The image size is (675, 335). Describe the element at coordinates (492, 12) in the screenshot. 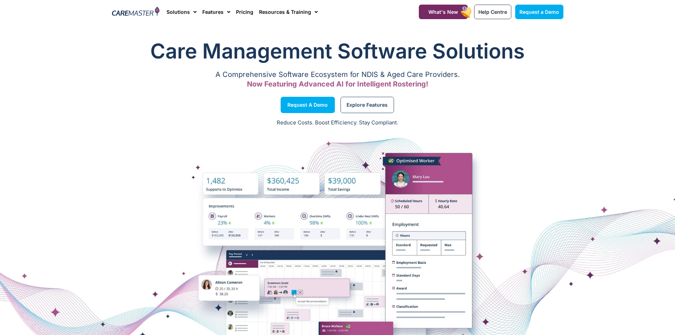

I see `span: Help Centre` at that location.